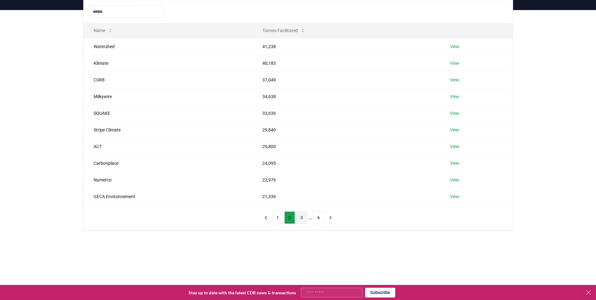  I want to click on td: 34,638, so click(346, 96).